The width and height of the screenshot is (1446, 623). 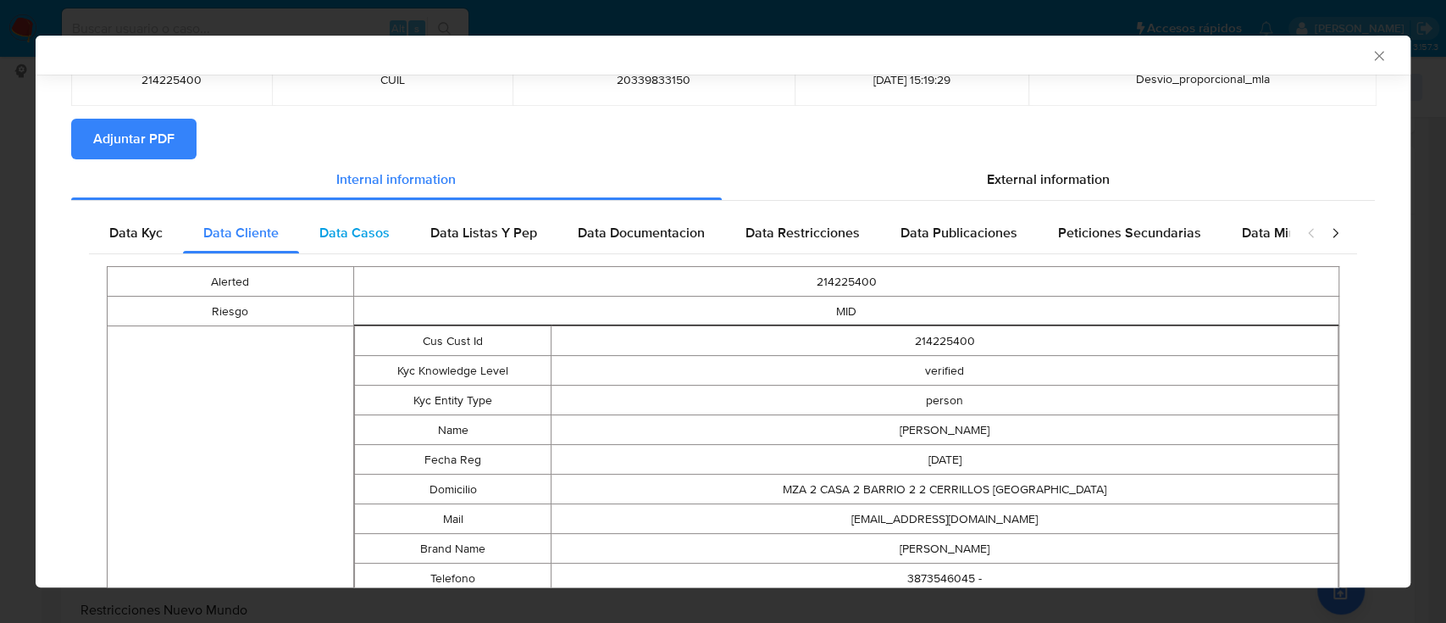 I want to click on td: Kyc Entity Type, so click(x=452, y=400).